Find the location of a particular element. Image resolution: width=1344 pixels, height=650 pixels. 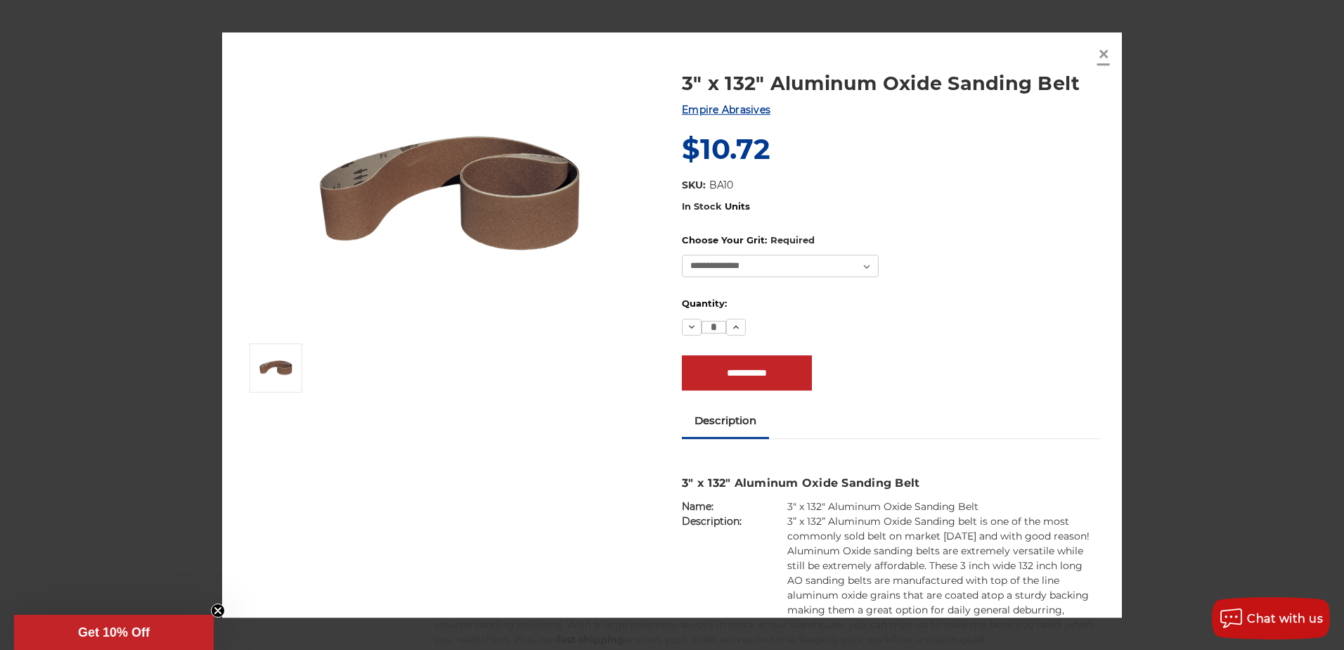

strong: Name: is located at coordinates (697, 506).